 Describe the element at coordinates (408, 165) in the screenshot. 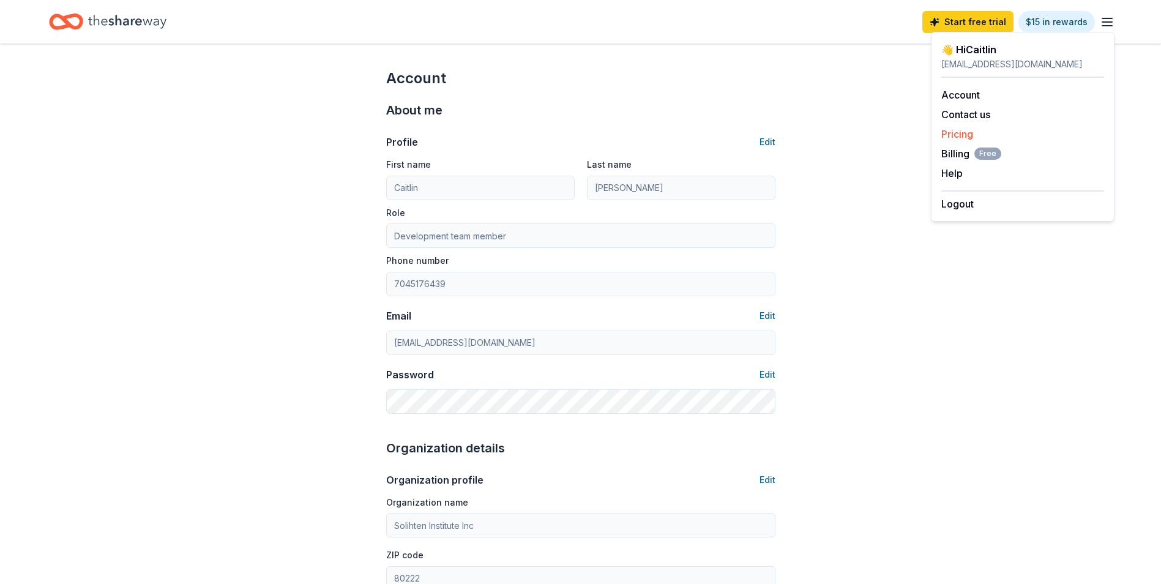

I see `label: First name` at that location.